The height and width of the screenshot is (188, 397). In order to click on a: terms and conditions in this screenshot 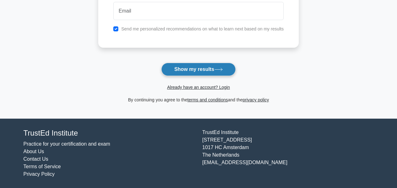, I will do `click(208, 100)`.